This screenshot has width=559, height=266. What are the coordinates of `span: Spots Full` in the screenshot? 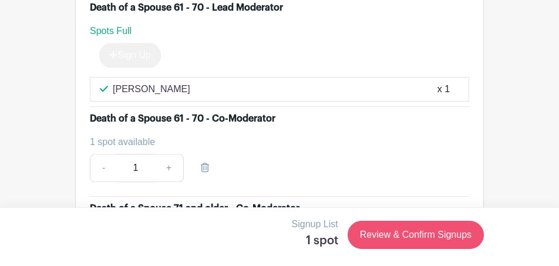 It's located at (110, 31).